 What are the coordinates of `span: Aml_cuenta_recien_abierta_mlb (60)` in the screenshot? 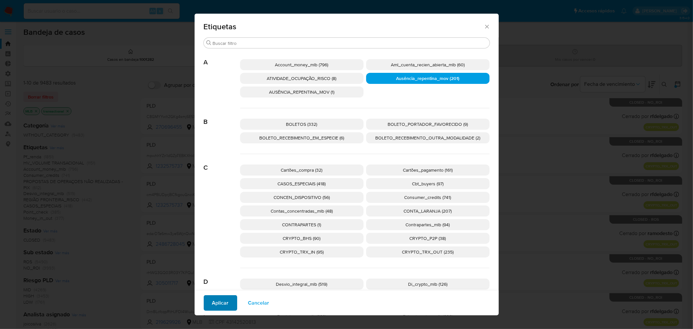 It's located at (428, 65).